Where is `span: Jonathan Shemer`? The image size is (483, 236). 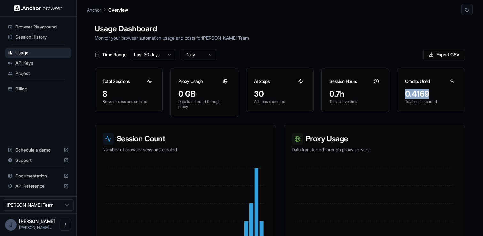 span: Jonathan Shemer is located at coordinates (37, 221).